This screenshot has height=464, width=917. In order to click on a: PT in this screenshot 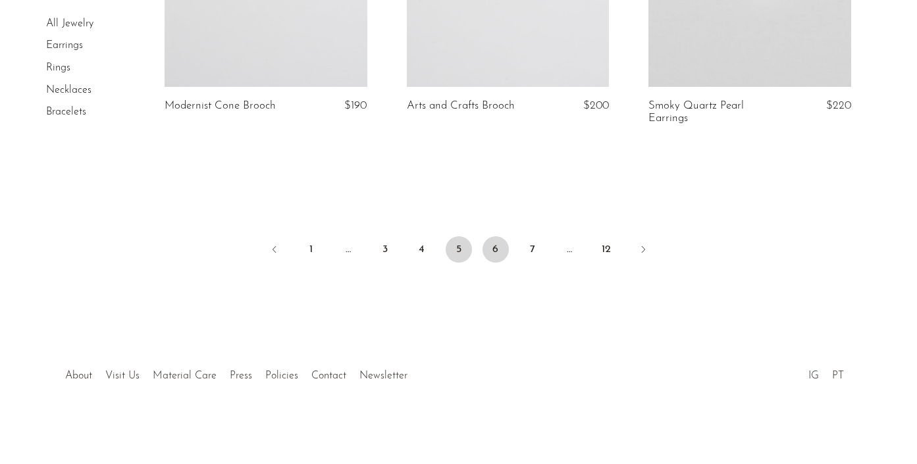, I will do `click(838, 376)`.